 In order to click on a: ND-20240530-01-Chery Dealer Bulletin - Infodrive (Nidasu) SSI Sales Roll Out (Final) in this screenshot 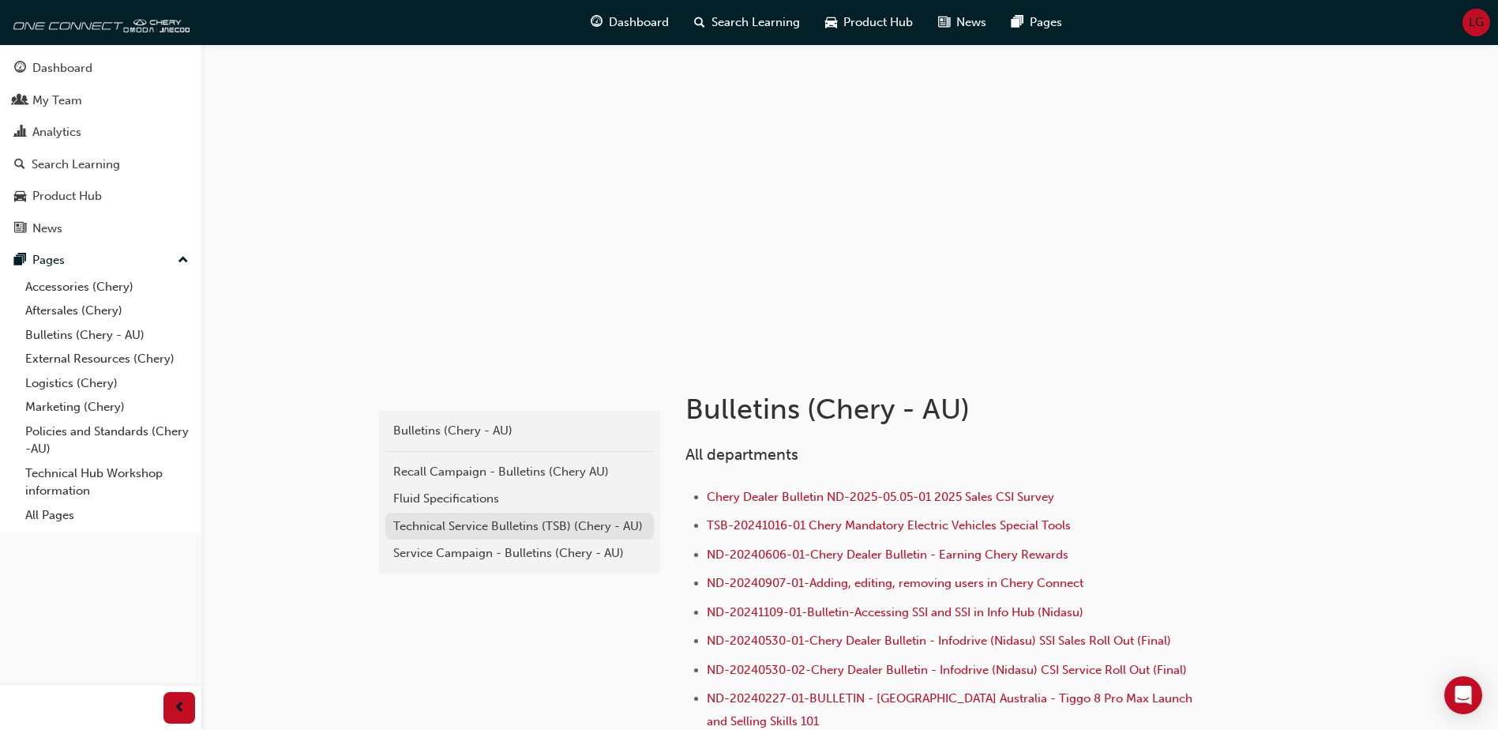, I will do `click(939, 640)`.